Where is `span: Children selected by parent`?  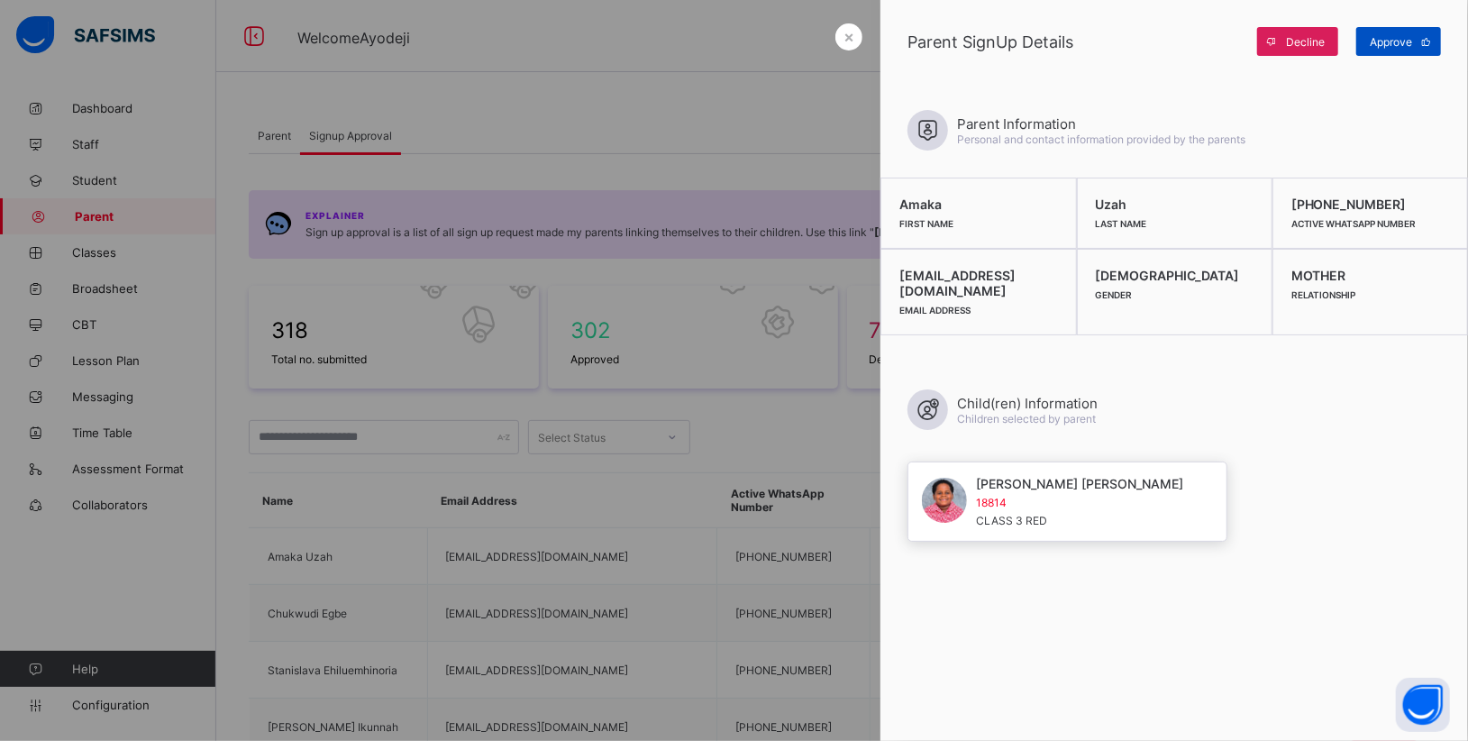
span: Children selected by parent is located at coordinates (1026, 418).